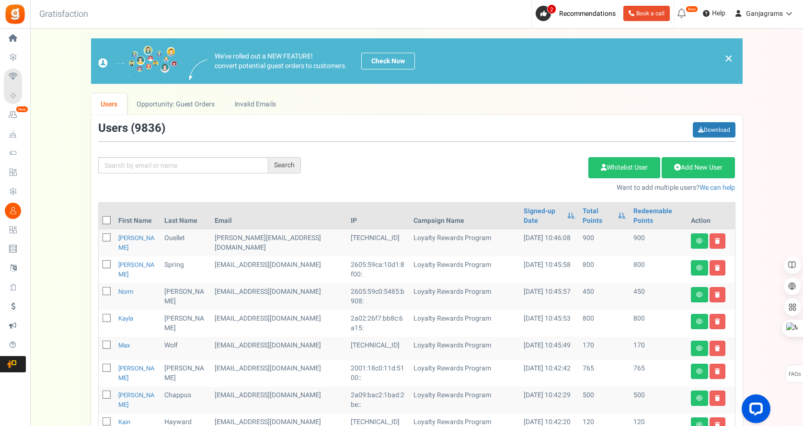 The height and width of the screenshot is (426, 803). What do you see at coordinates (124, 345) in the screenshot?
I see `a: Max` at bounding box center [124, 345].